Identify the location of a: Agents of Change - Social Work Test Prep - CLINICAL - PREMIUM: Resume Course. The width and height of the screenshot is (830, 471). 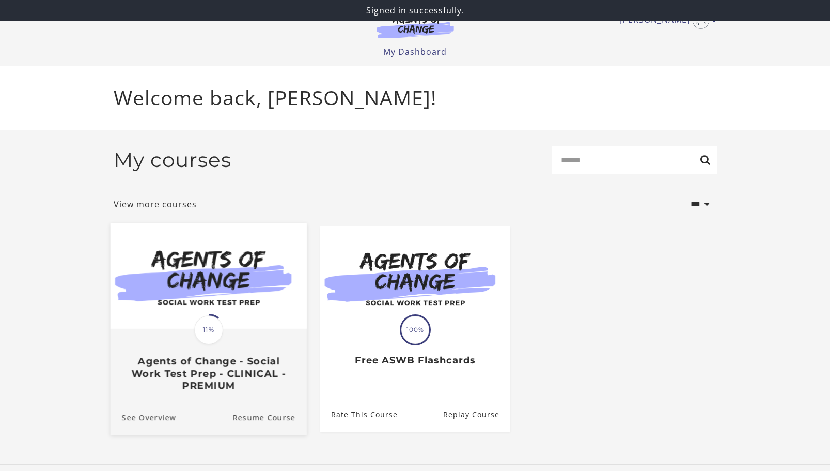
(270, 417).